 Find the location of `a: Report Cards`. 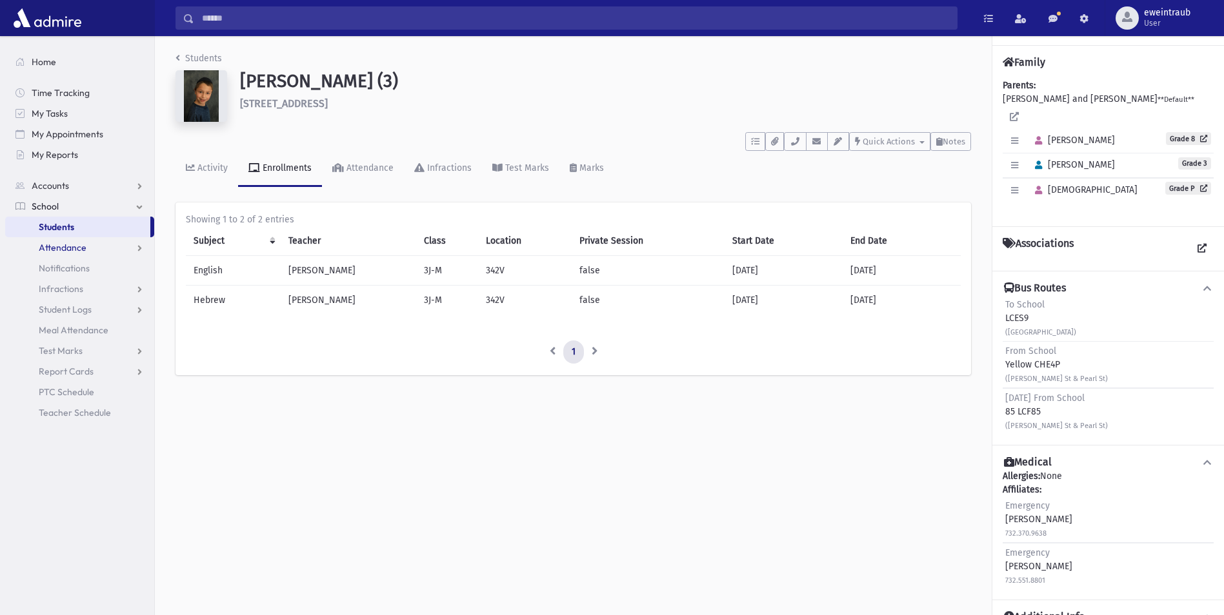

a: Report Cards is located at coordinates (79, 372).